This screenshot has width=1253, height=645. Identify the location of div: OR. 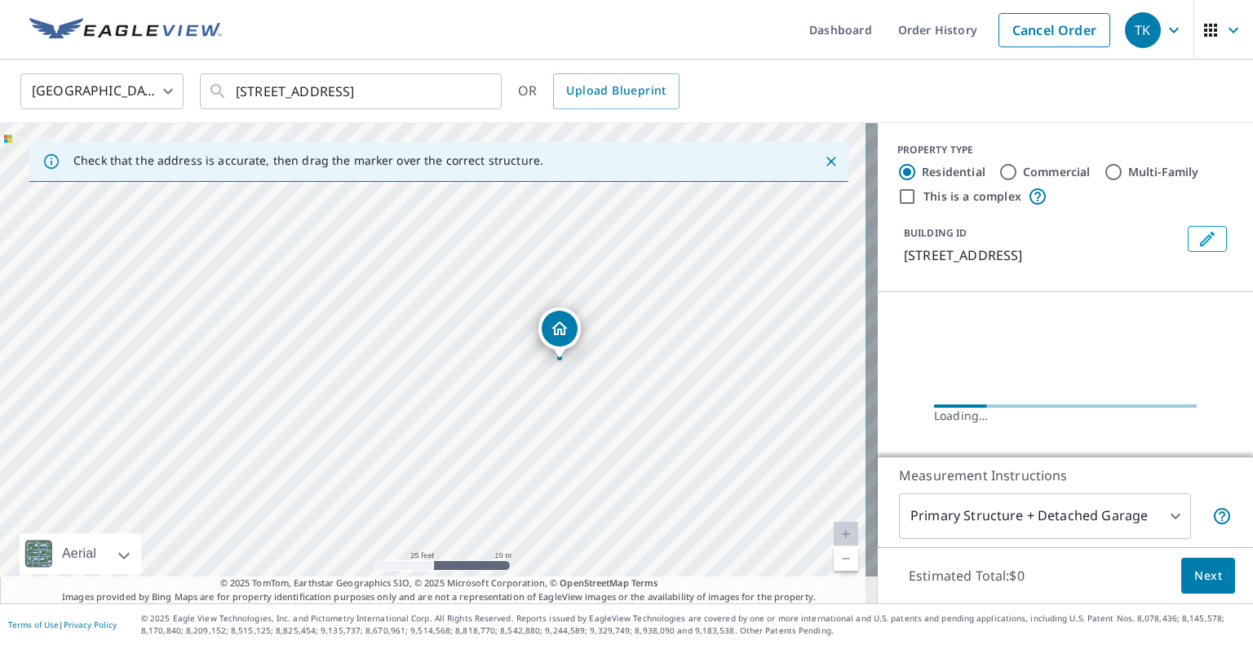
(599, 91).